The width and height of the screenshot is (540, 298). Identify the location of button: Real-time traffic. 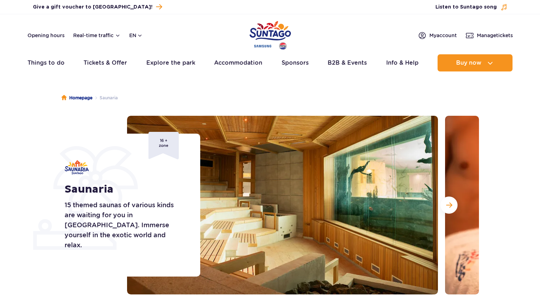
(97, 35).